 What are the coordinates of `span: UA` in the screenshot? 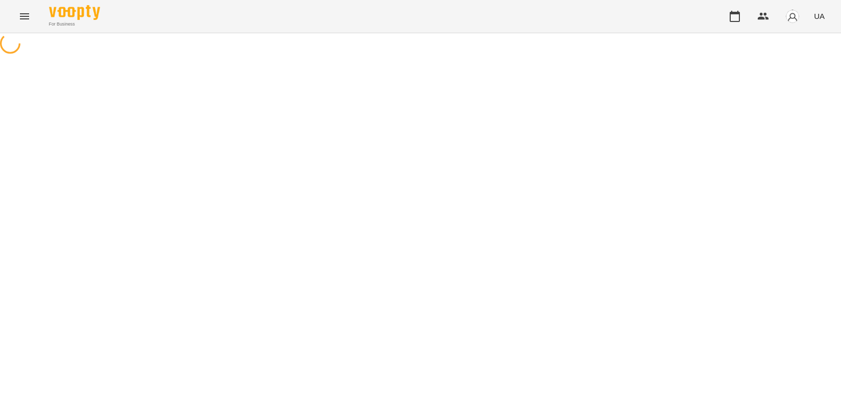 It's located at (819, 16).